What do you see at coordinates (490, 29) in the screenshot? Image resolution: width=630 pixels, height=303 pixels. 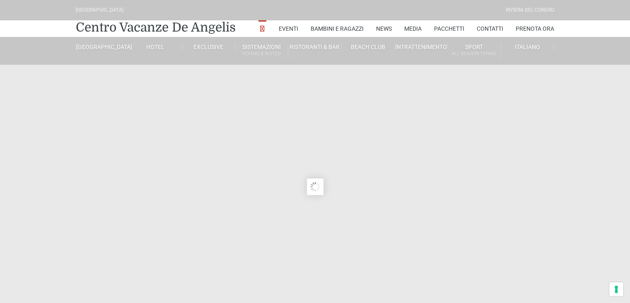 I see `a: Contatti` at bounding box center [490, 29].